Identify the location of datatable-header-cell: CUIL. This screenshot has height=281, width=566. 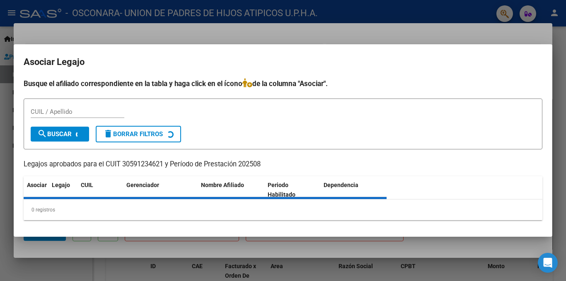
(100, 190).